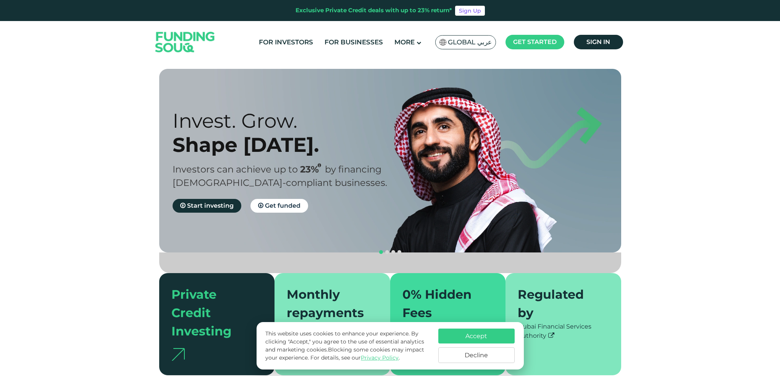  Describe the element at coordinates (319, 165) in the screenshot. I see `i: 23% IRR (expected) ~ 15% Net yield (expected)` at that location.